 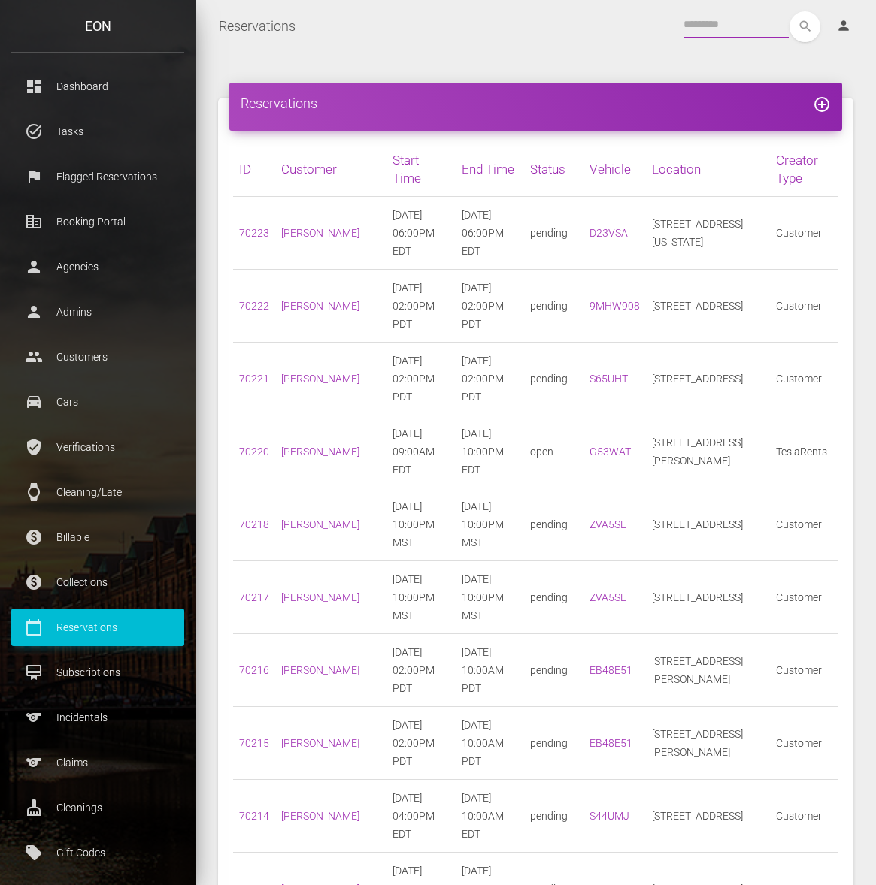 I want to click on p: Cleanings, so click(x=98, y=808).